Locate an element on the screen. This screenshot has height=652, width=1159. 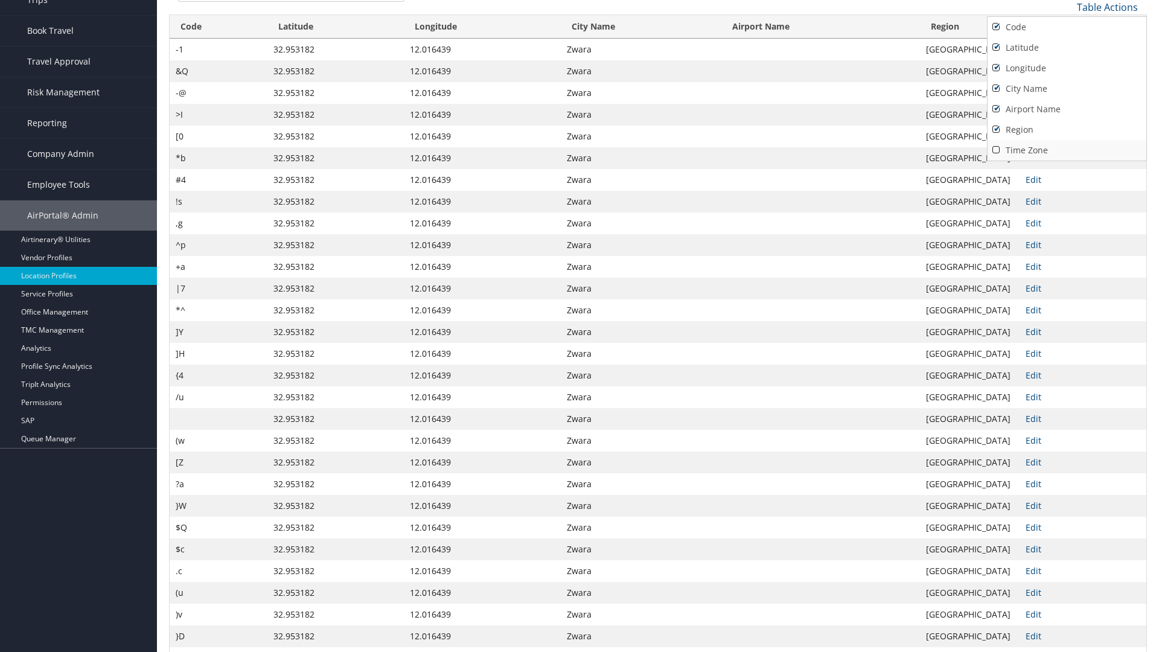
span: Company Admin is located at coordinates (60, 154).